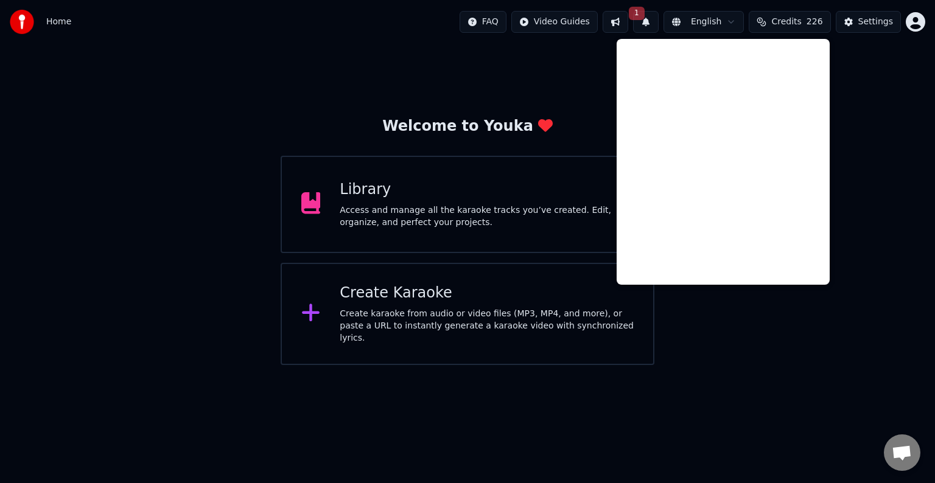 The width and height of the screenshot is (935, 483). Describe the element at coordinates (483, 22) in the screenshot. I see `button: FAQ` at that location.